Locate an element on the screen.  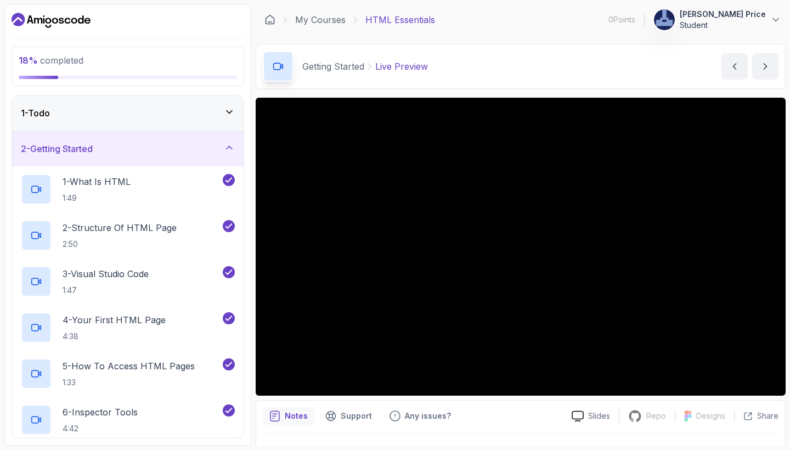
button: next content is located at coordinates (765, 66).